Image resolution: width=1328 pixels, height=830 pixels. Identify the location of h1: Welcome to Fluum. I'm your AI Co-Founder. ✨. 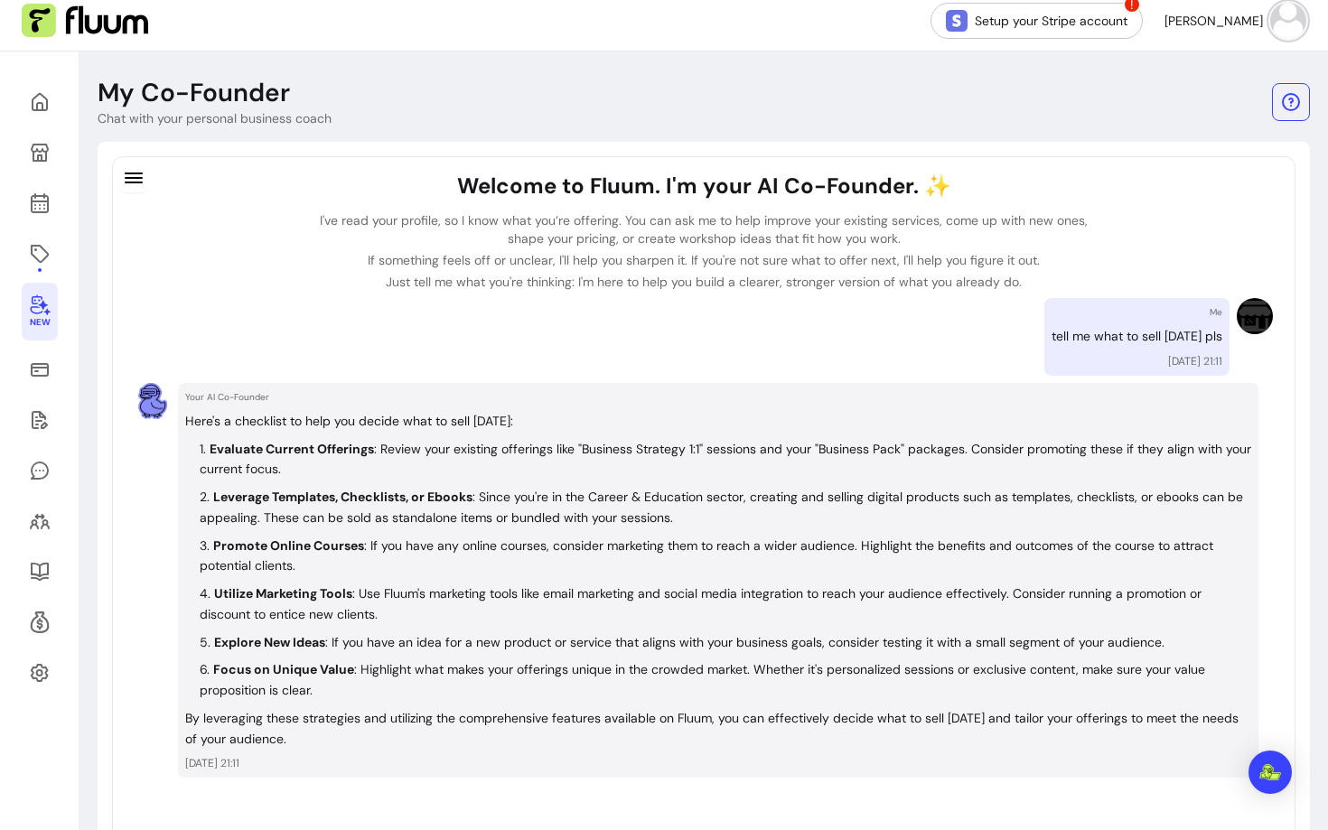
(704, 186).